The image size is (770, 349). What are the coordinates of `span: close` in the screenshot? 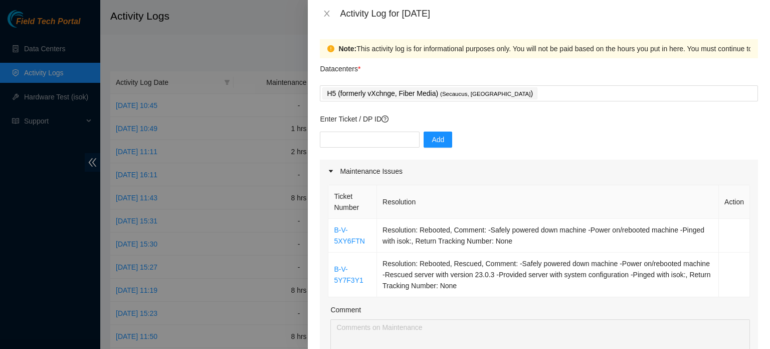 It's located at (327, 14).